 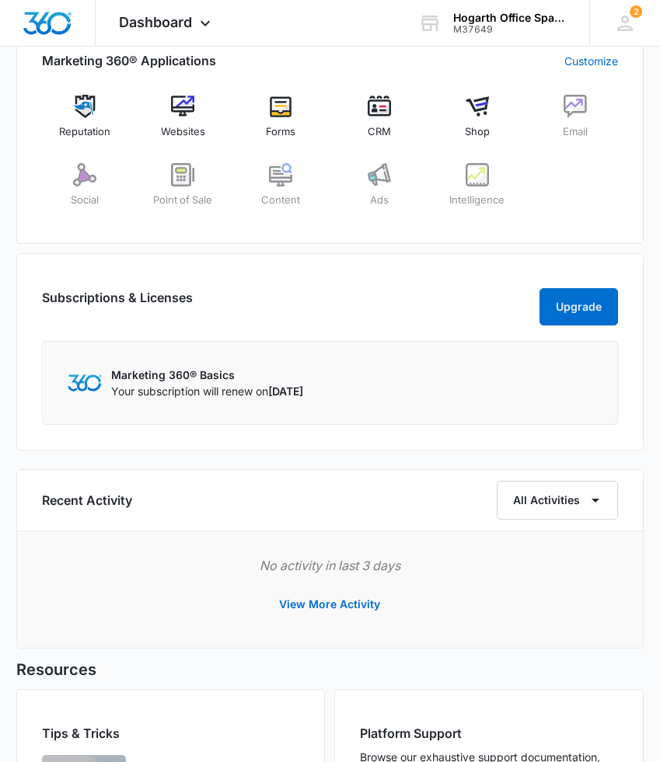 What do you see at coordinates (636, 12) in the screenshot?
I see `div: notifications count` at bounding box center [636, 12].